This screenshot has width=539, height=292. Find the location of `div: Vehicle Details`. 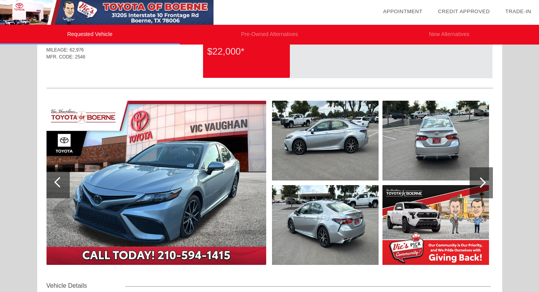

div: Vehicle Details is located at coordinates (86, 286).